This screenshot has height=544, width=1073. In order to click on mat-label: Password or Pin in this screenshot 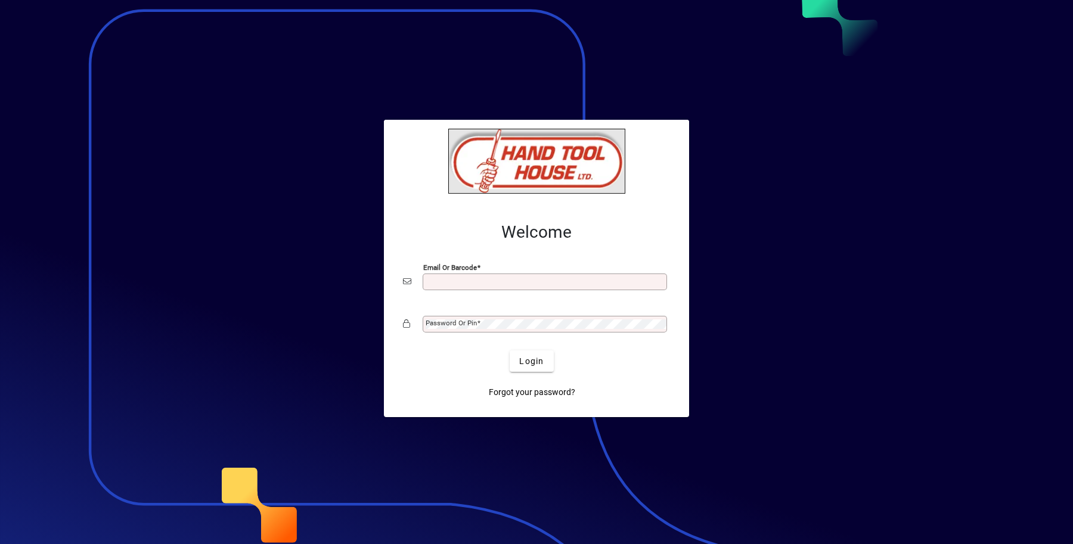, I will do `click(451, 323)`.